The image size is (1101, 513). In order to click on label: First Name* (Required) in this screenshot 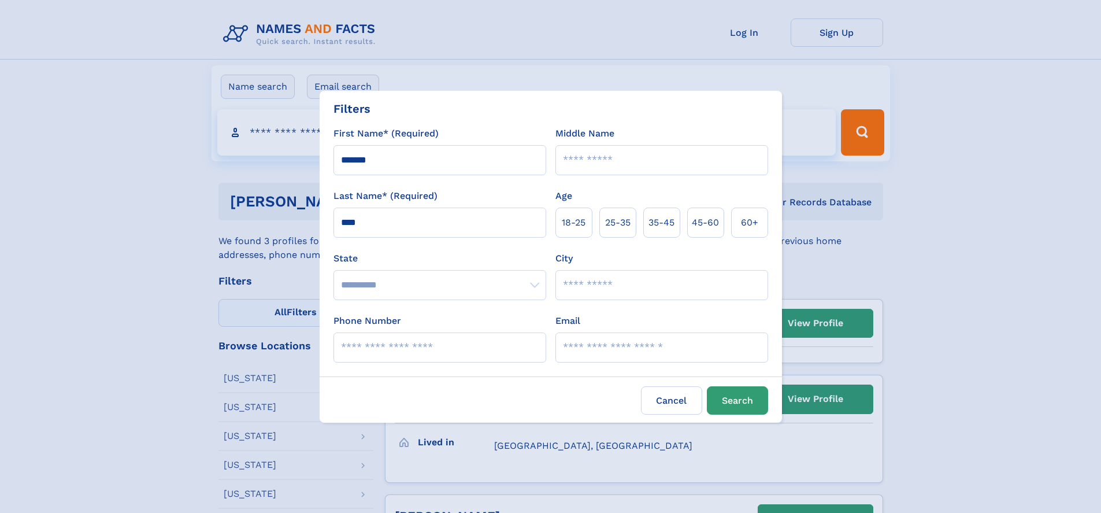, I will do `click(386, 133)`.